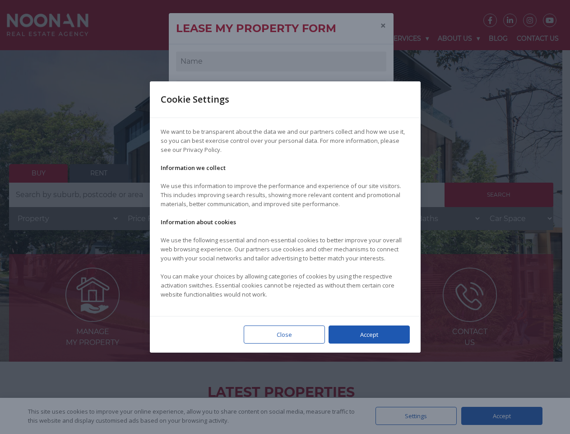 This screenshot has width=570, height=434. What do you see at coordinates (285, 285) in the screenshot?
I see `p: You can make your choices by allowing categories of cookies by using the respective activation sw...` at bounding box center [285, 285].